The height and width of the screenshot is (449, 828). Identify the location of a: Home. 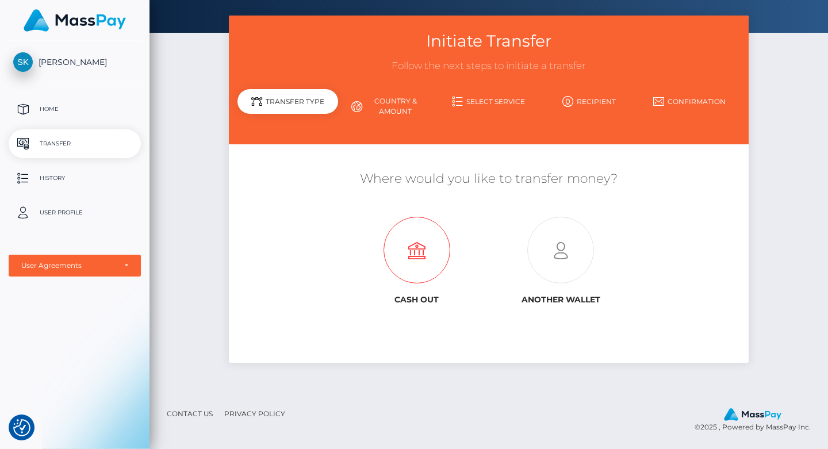
(75, 109).